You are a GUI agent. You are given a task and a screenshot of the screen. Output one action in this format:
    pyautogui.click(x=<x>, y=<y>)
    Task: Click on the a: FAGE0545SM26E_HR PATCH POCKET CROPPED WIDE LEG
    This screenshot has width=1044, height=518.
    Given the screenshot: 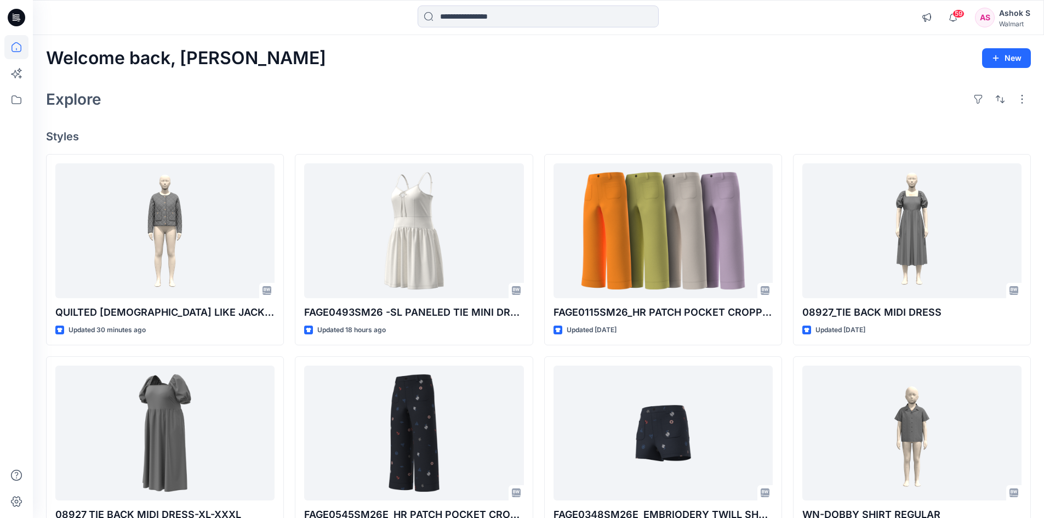 What is the action you would take?
    pyautogui.click(x=414, y=433)
    